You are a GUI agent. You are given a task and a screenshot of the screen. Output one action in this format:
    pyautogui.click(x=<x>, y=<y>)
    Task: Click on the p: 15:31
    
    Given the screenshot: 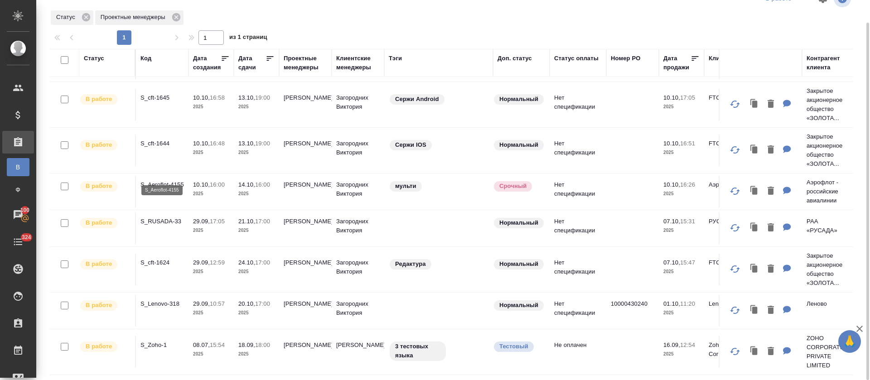 What is the action you would take?
    pyautogui.click(x=687, y=221)
    